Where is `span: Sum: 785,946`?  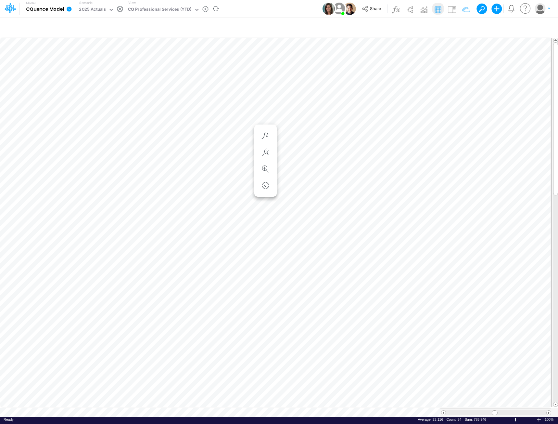
span: Sum: 785,946 is located at coordinates (476, 419).